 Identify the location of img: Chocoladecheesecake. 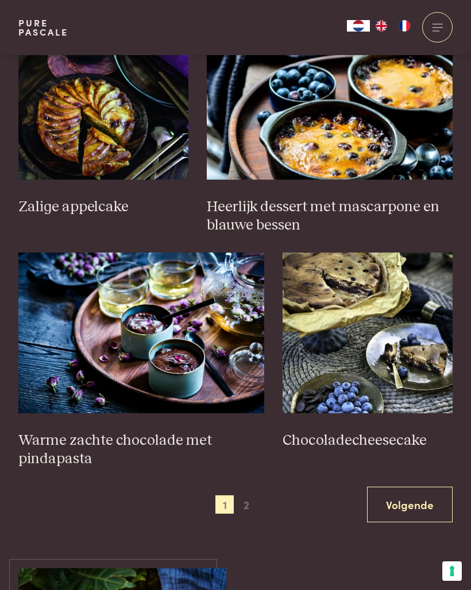
(367, 333).